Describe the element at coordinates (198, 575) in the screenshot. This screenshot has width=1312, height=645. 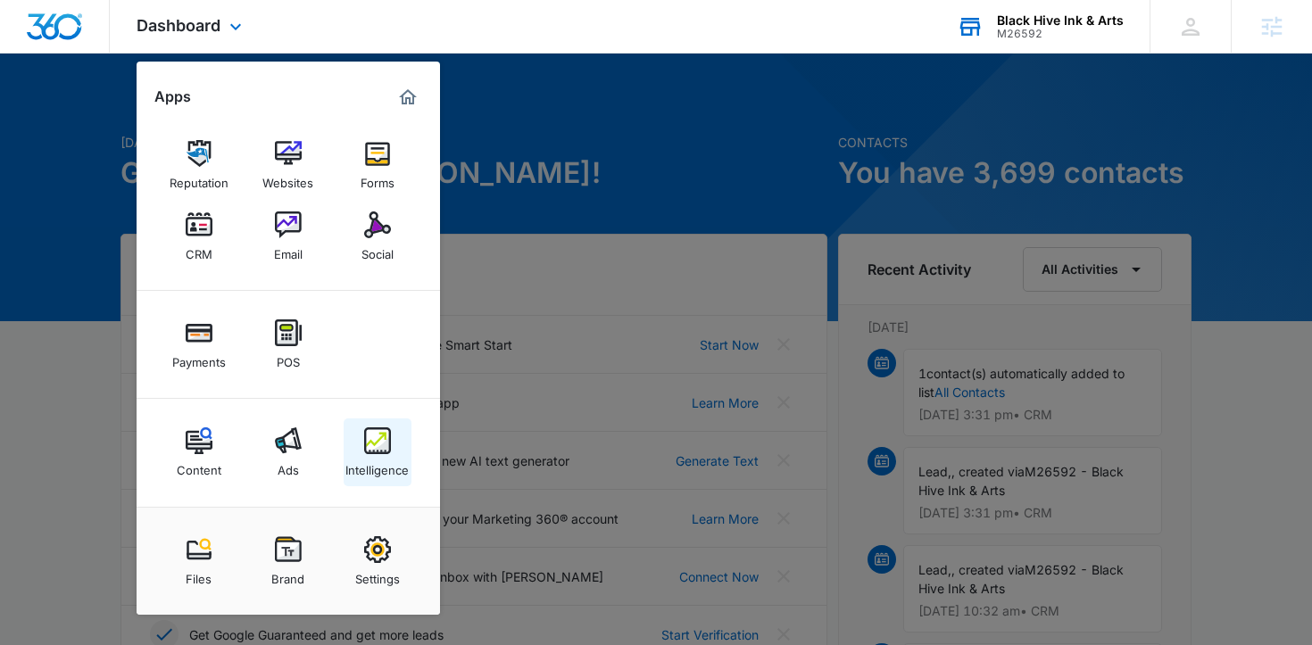
I see `div: Files` at that location.